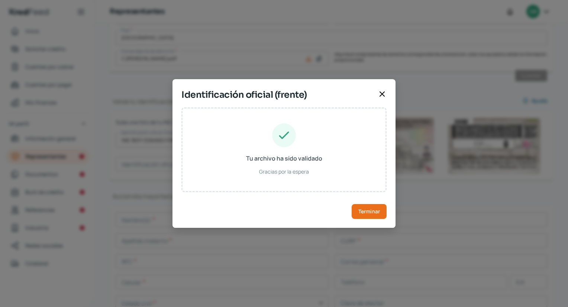 This screenshot has height=307, width=568. I want to click on button: Terminar, so click(369, 211).